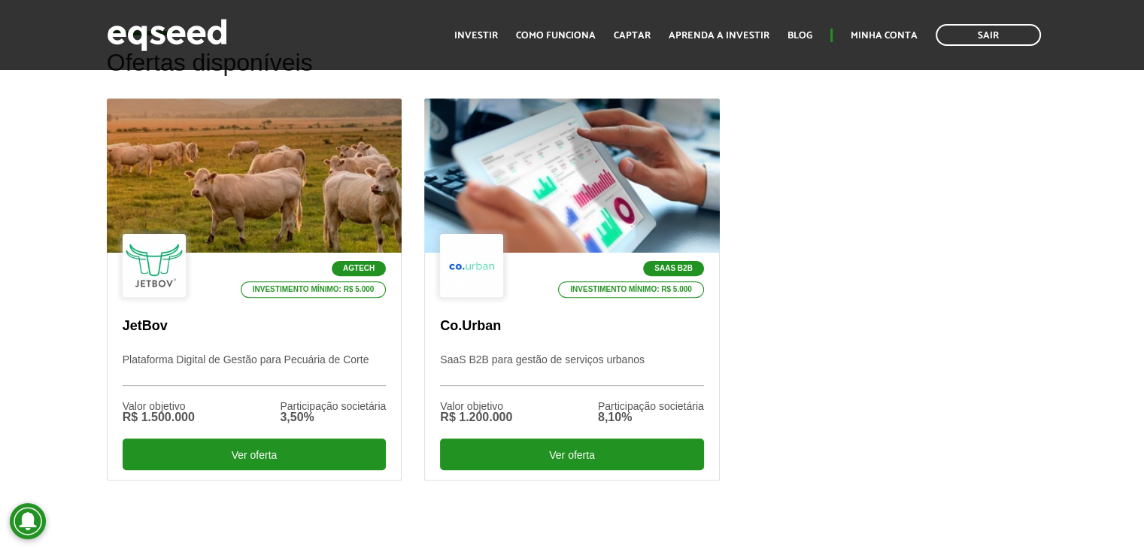 The image size is (1144, 549). I want to click on h2: Ofertas disponíveis, so click(572, 74).